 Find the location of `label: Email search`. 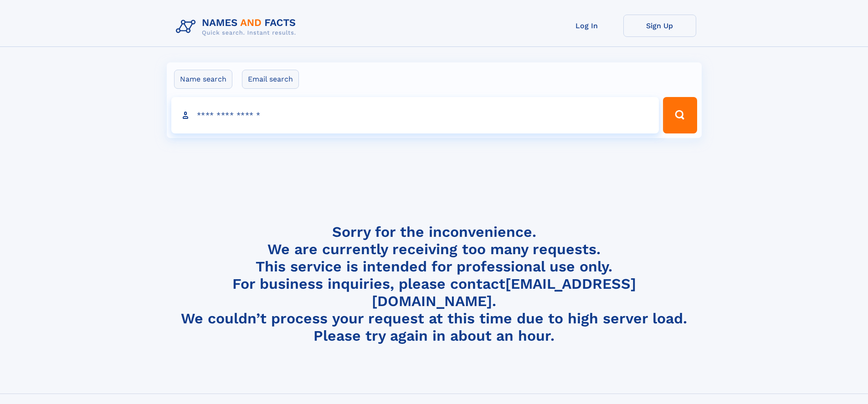

label: Email search is located at coordinates (270, 79).